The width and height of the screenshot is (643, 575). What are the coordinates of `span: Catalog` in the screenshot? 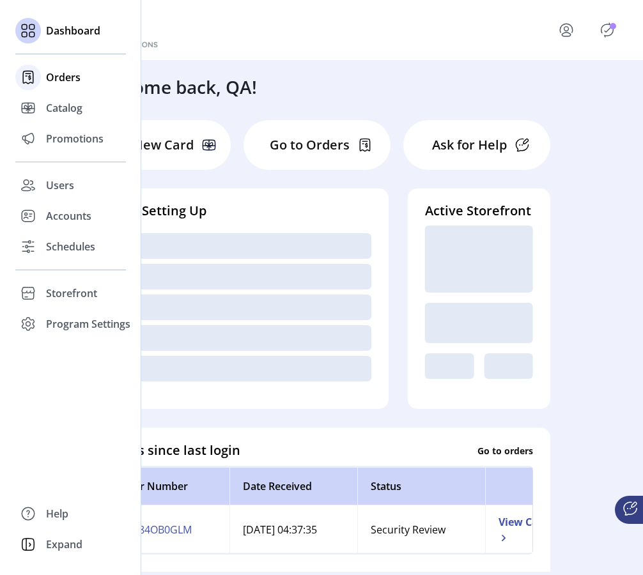 It's located at (64, 108).